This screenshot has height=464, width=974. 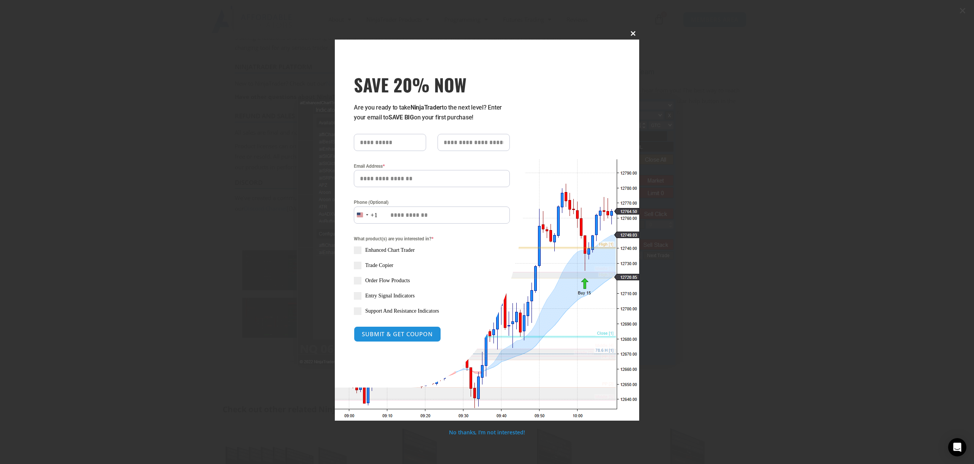 I want to click on label: Email Address, so click(x=432, y=166).